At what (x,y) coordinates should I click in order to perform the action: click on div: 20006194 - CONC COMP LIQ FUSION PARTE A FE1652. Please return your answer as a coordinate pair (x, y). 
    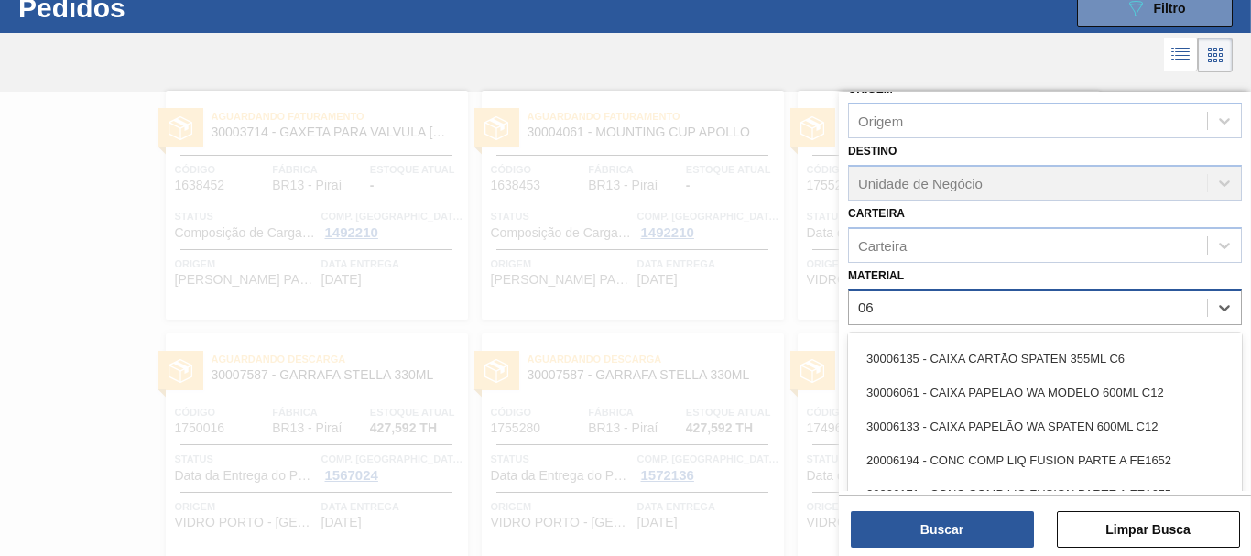
    Looking at the image, I should click on (1045, 460).